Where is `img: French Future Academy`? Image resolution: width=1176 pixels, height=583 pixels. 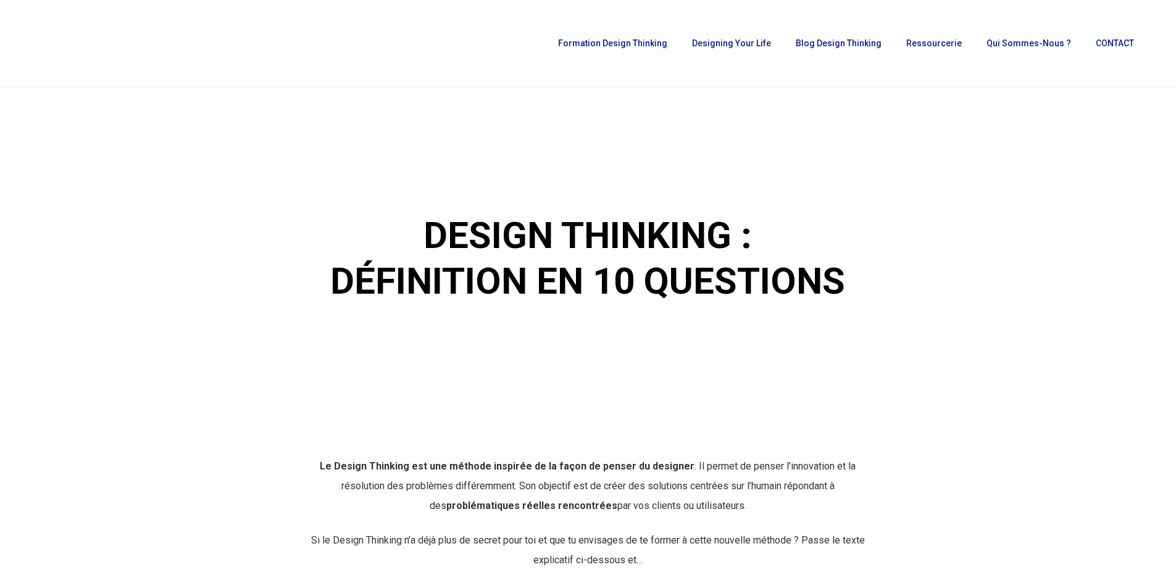 img: French Future Academy is located at coordinates (82, 43).